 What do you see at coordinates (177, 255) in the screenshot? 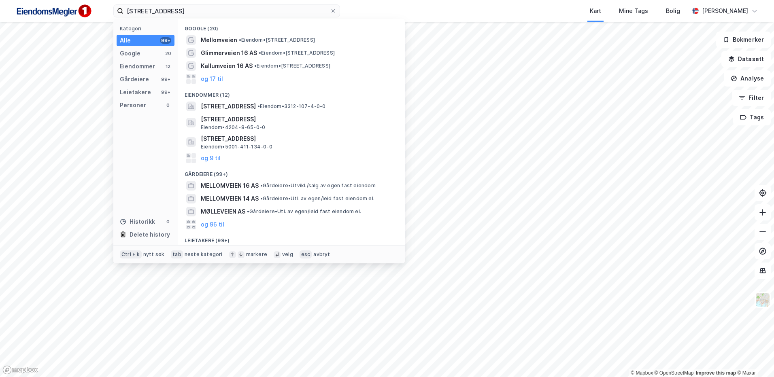
I see `div: tab` at bounding box center [177, 255].